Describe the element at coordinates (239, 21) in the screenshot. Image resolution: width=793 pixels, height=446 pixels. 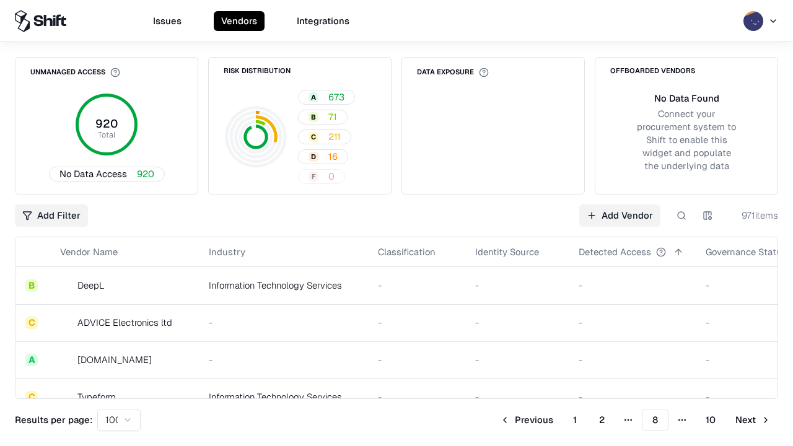
I see `button: Vendors` at that location.